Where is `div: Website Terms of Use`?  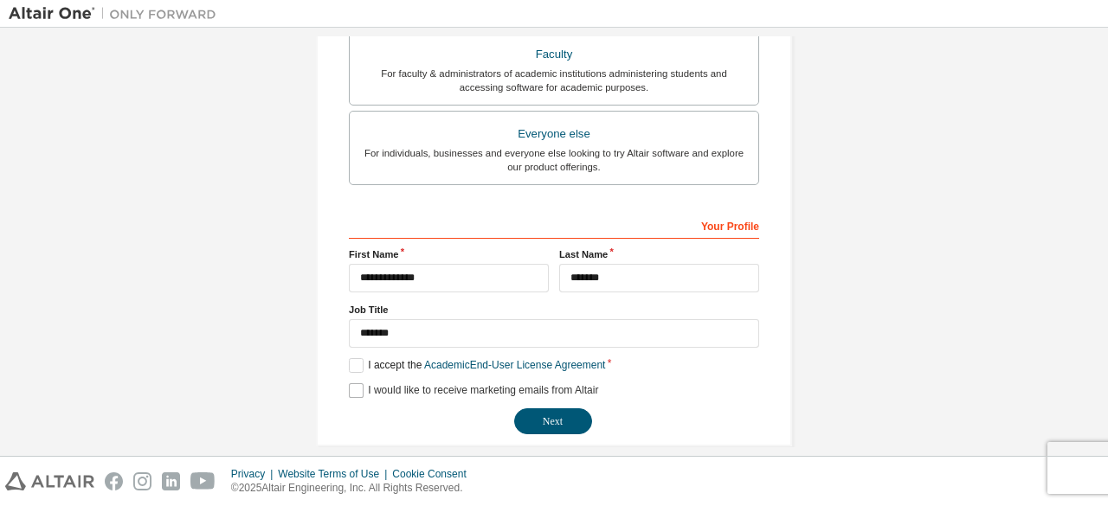
div: Website Terms of Use is located at coordinates (335, 474).